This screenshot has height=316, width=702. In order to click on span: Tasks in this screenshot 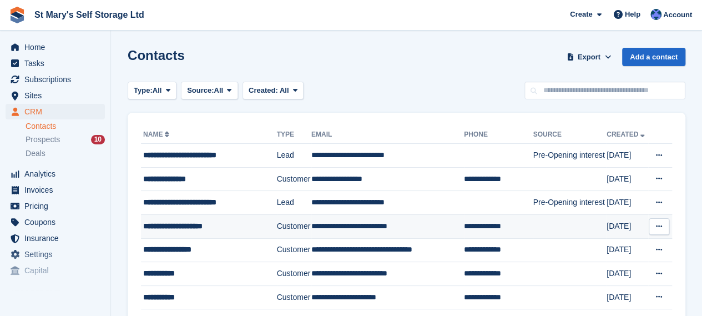, I will do `click(58, 63)`.